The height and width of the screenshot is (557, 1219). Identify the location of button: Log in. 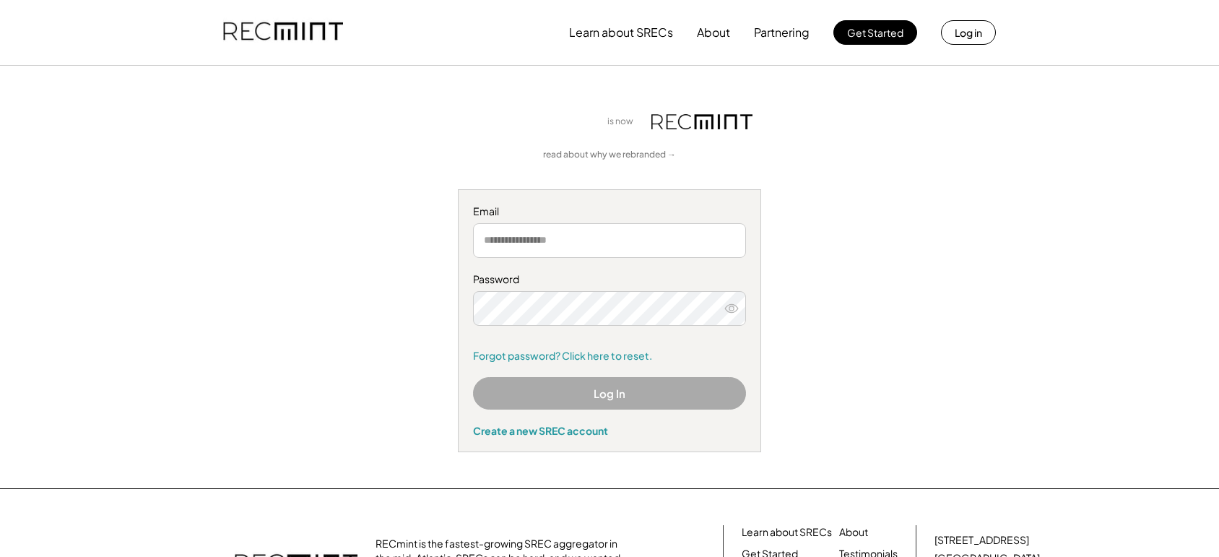
(969, 33).